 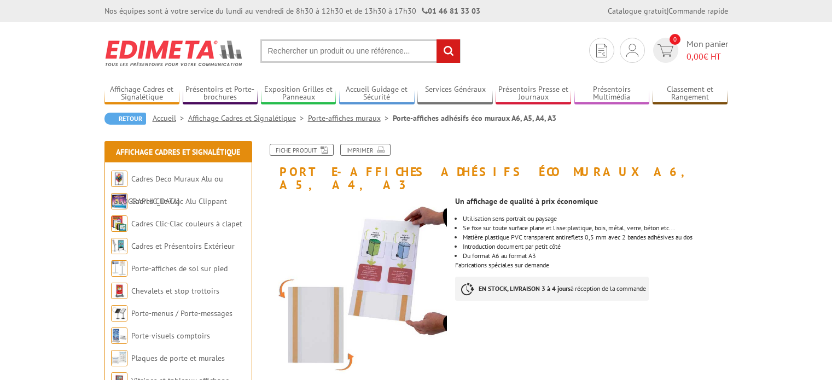 What do you see at coordinates (707, 56) in the screenshot?
I see `span: € HT` at bounding box center [707, 56].